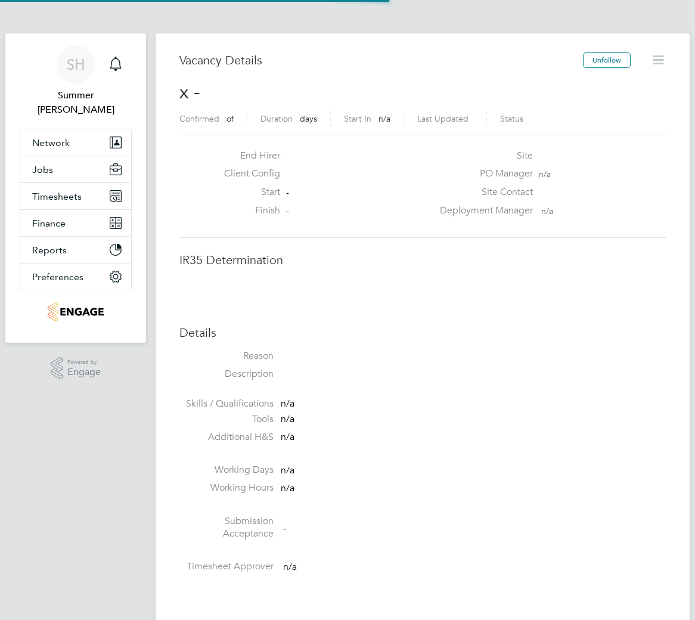 This screenshot has width=695, height=620. I want to click on label: Last Updated, so click(443, 119).